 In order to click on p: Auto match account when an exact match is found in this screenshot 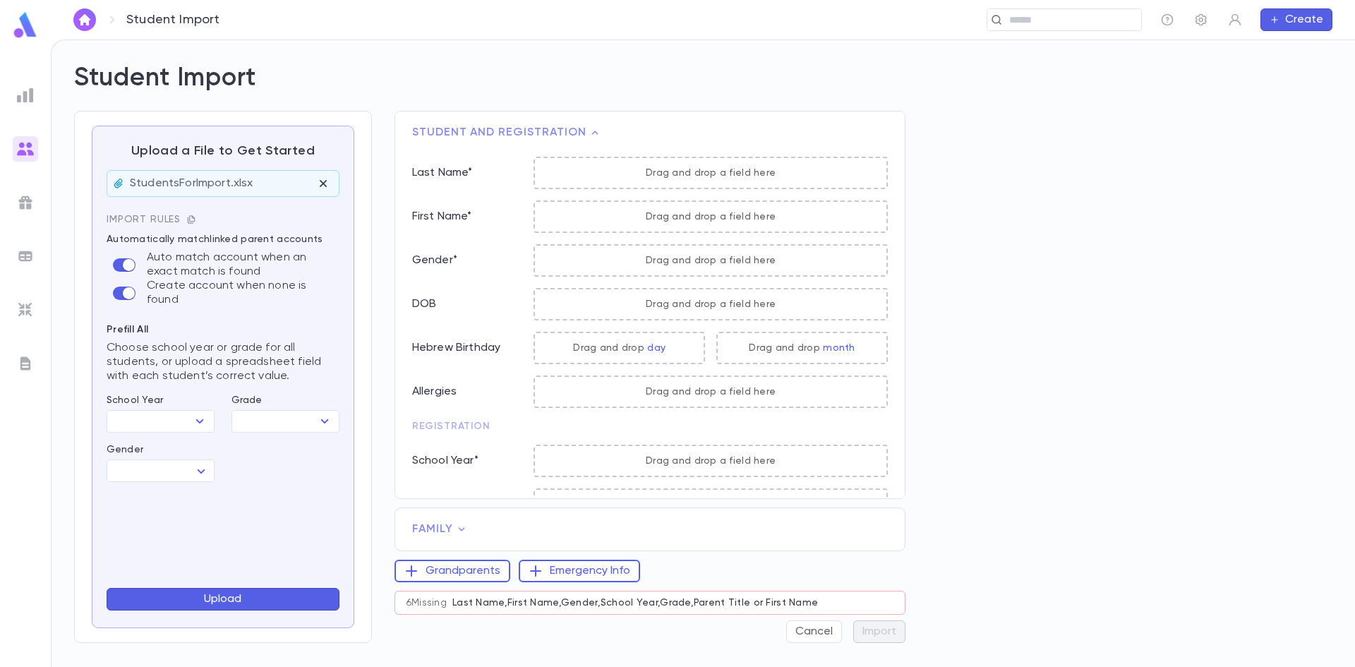, I will do `click(243, 265)`.